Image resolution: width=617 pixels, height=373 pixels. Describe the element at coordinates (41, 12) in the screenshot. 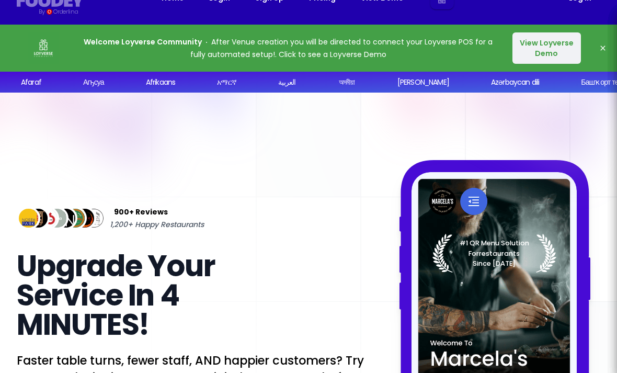

I see `div: By` at that location.